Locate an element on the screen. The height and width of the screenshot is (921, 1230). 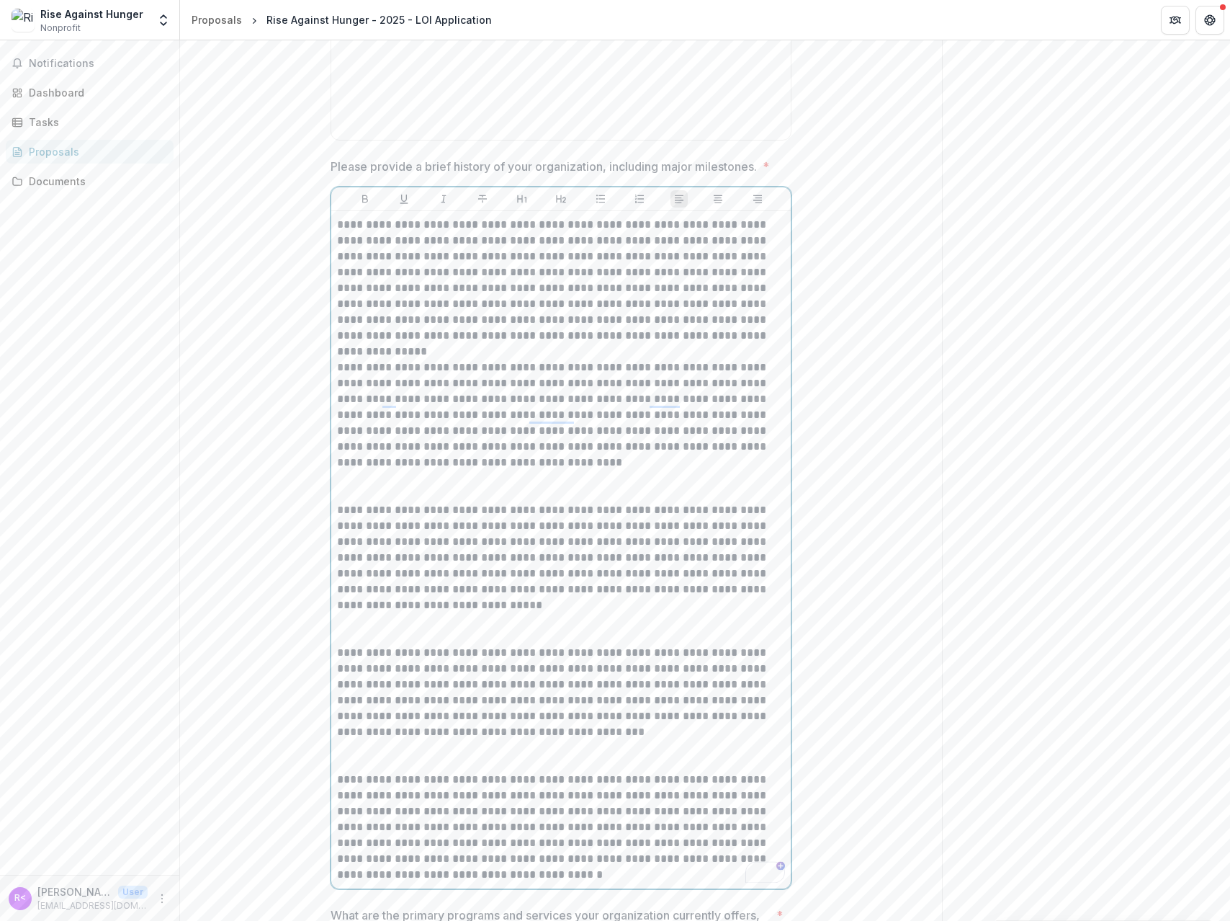
button: Get Help is located at coordinates (1210, 20).